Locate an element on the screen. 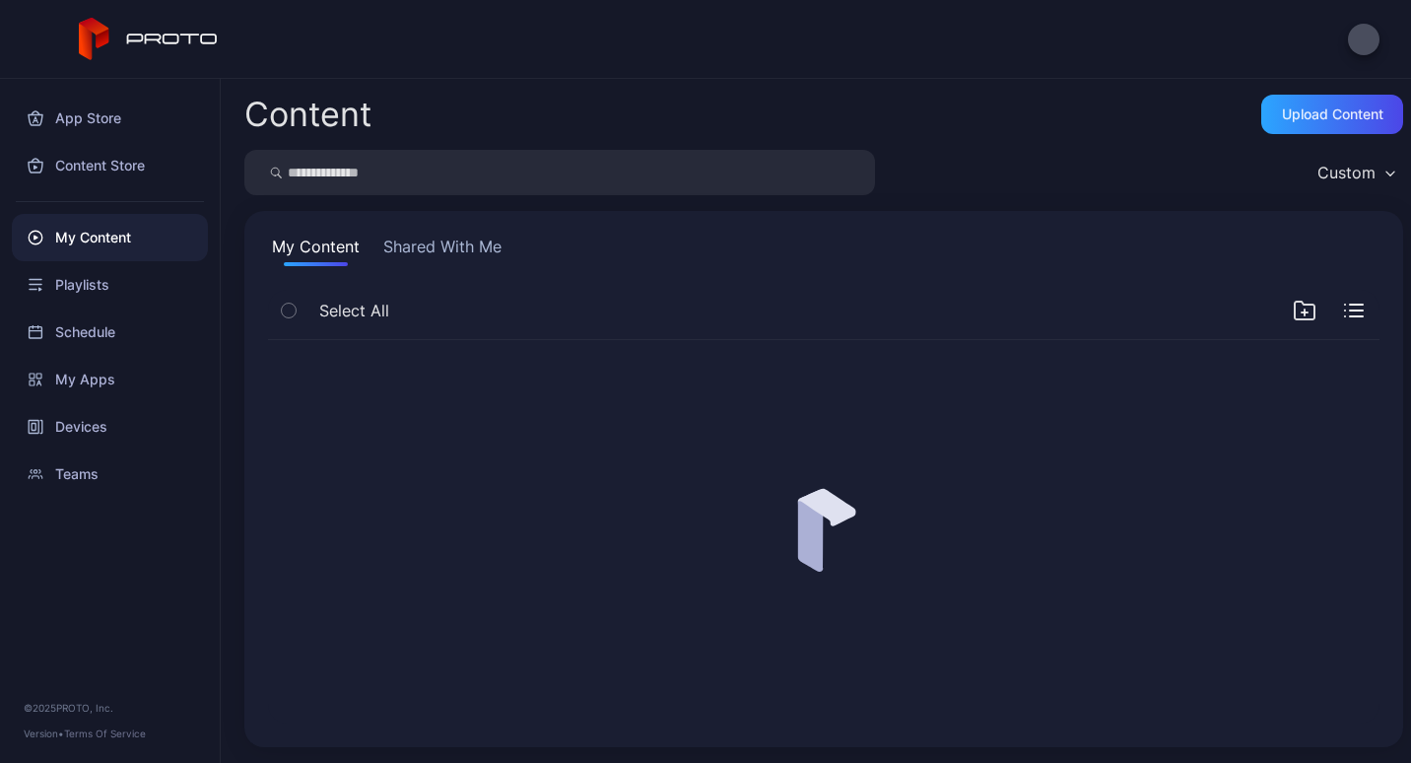  a: Devices is located at coordinates (109, 427).